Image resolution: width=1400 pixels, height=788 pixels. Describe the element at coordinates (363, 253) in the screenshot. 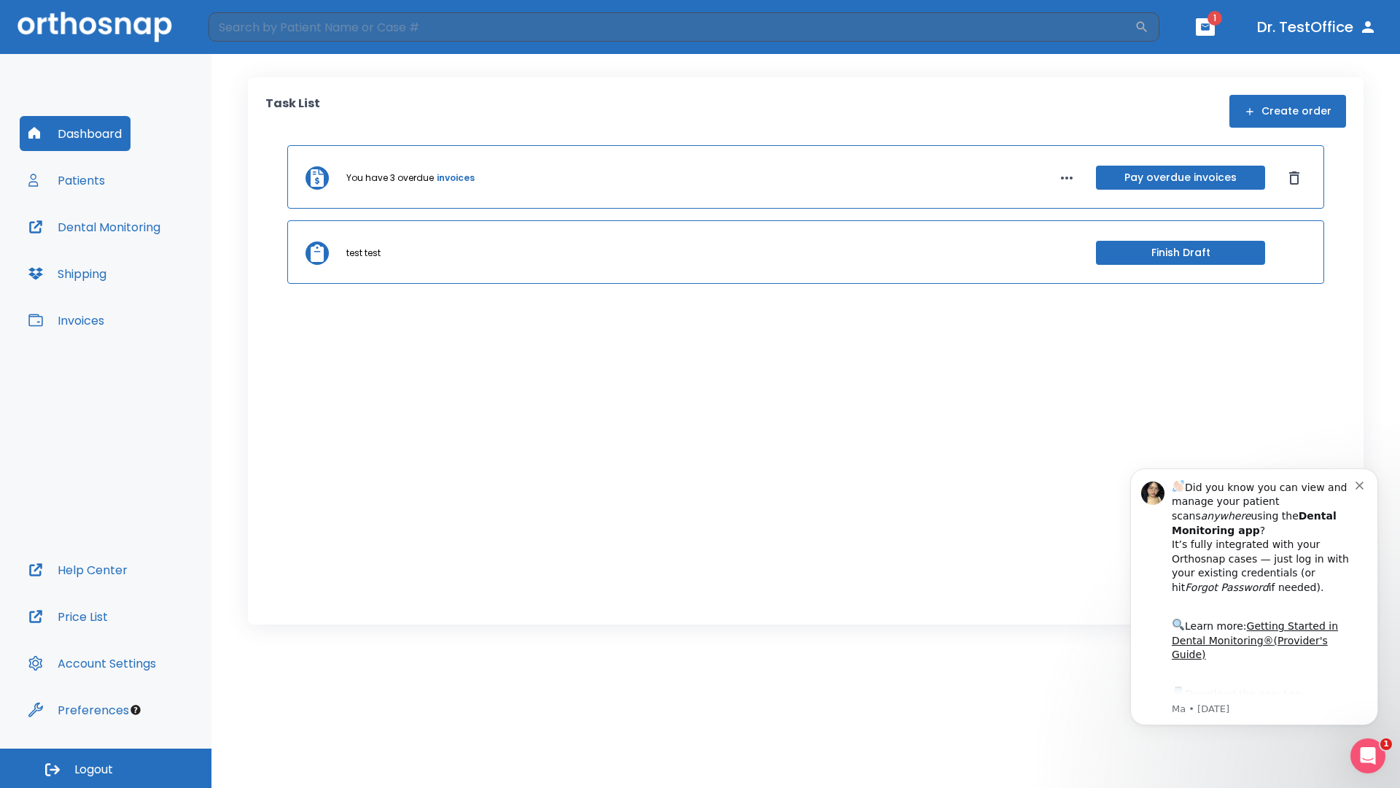

I see `p: test test` at that location.